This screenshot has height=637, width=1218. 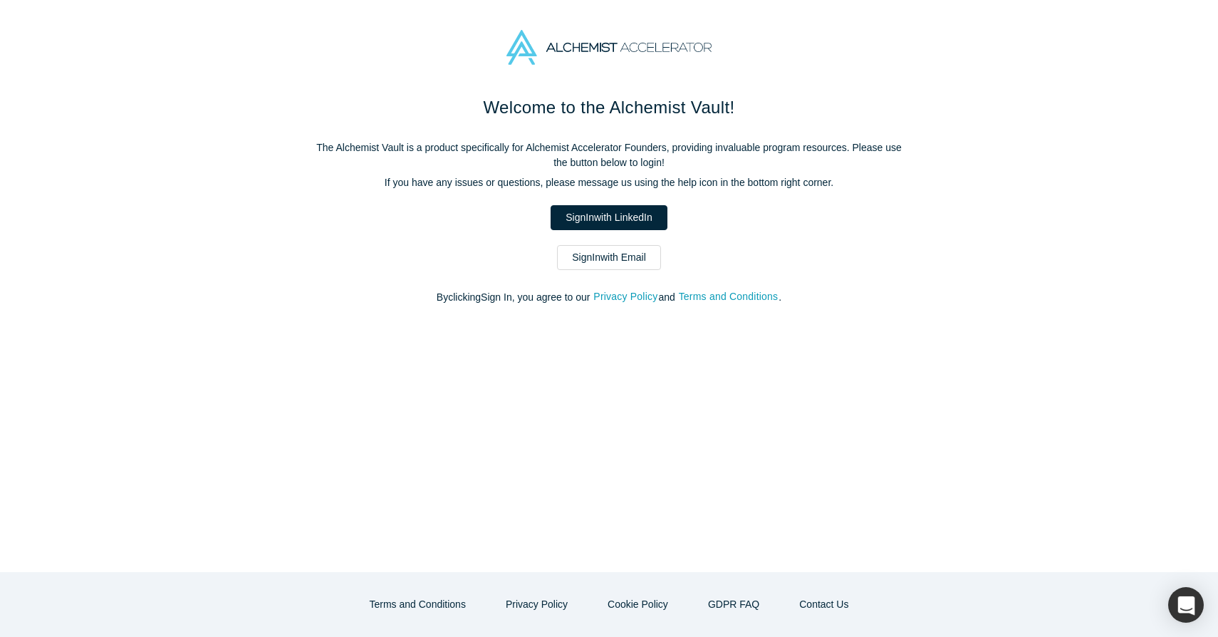 What do you see at coordinates (609, 155) in the screenshot?
I see `p: The Alchemist Vault is a product specifically for Alchemist Accelerator Founders, providing inval...` at bounding box center [609, 155].